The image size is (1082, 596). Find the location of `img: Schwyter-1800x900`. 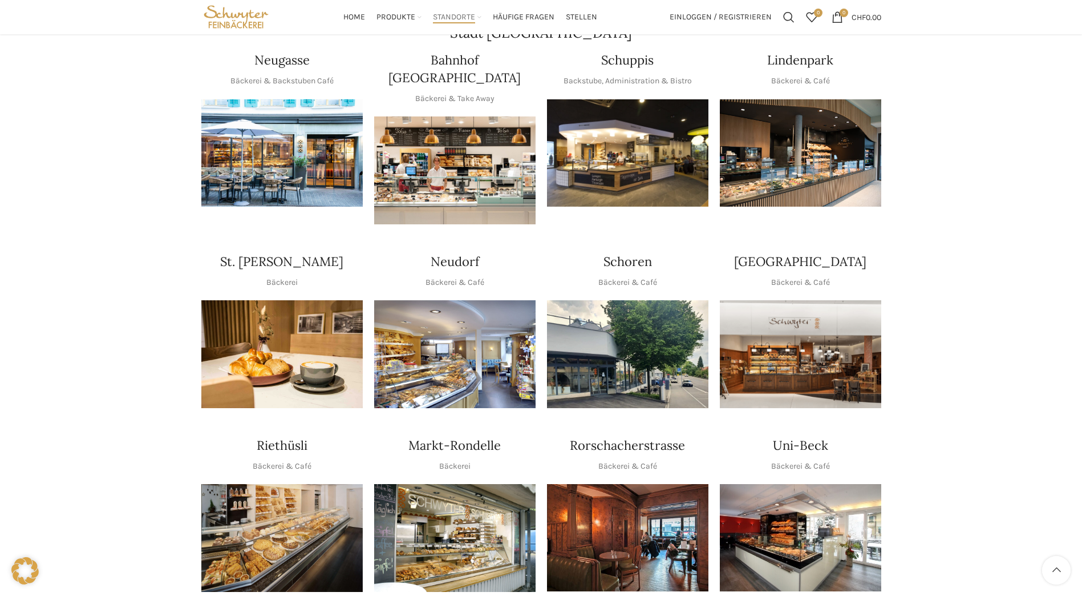

img: Schwyter-1800x900 is located at coordinates (800, 354).